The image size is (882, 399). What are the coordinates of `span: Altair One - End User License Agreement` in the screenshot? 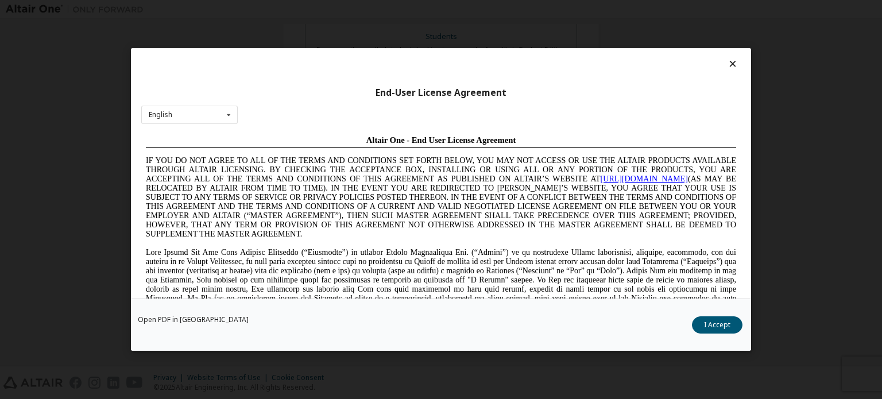 It's located at (300, 9).